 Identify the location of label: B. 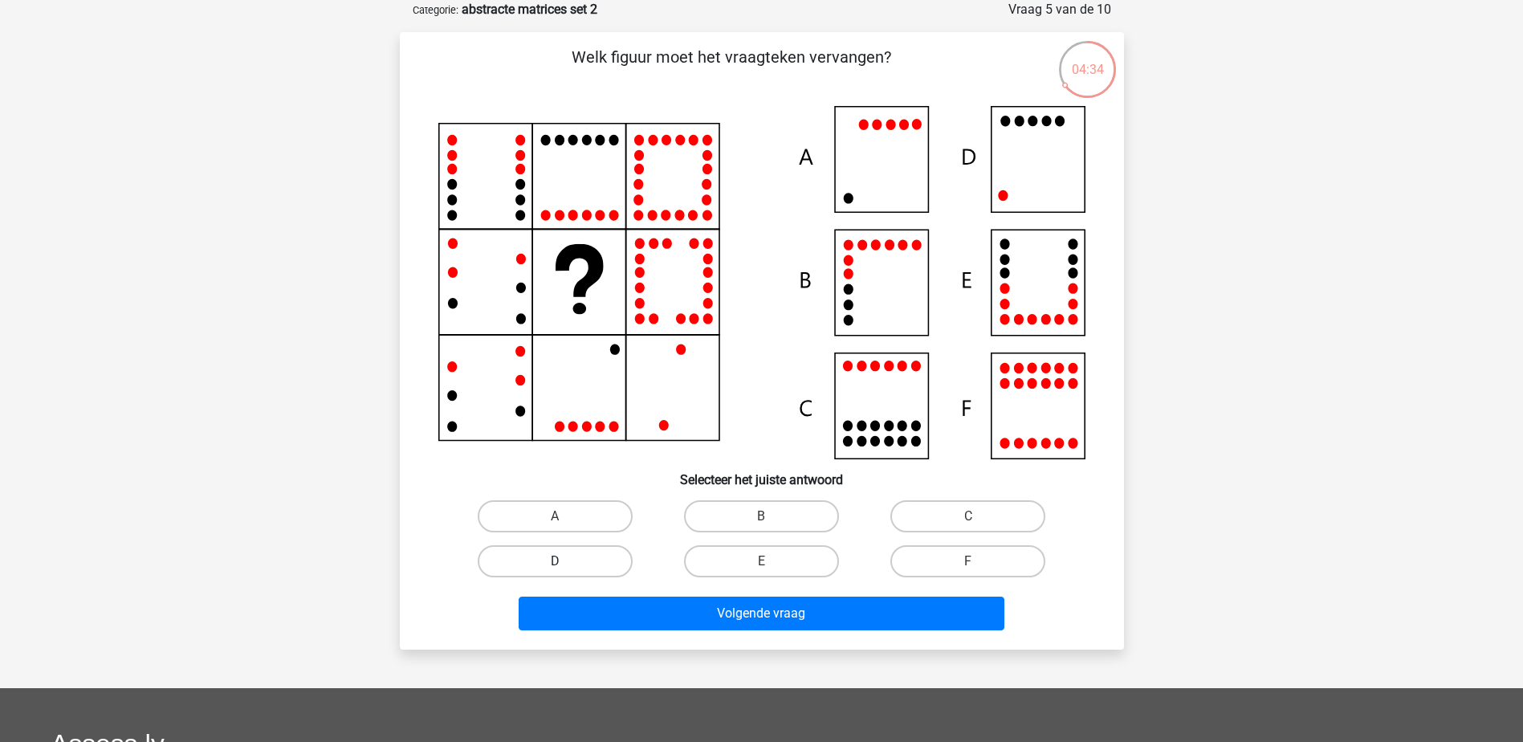
(761, 516).